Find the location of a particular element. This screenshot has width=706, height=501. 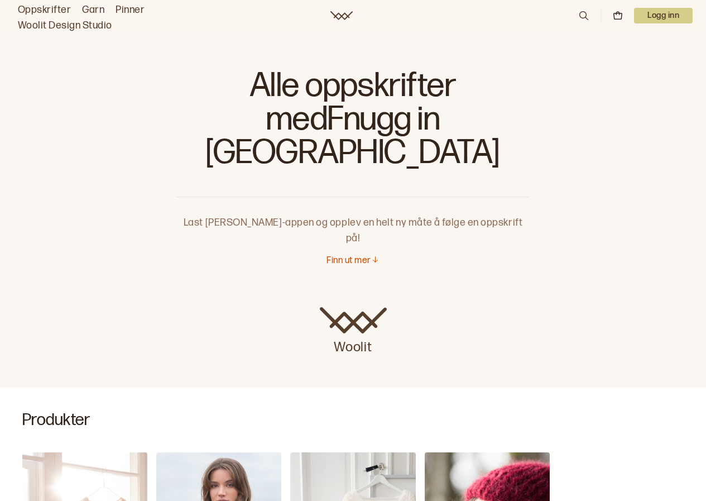

img: Woolit is located at coordinates (353, 320).